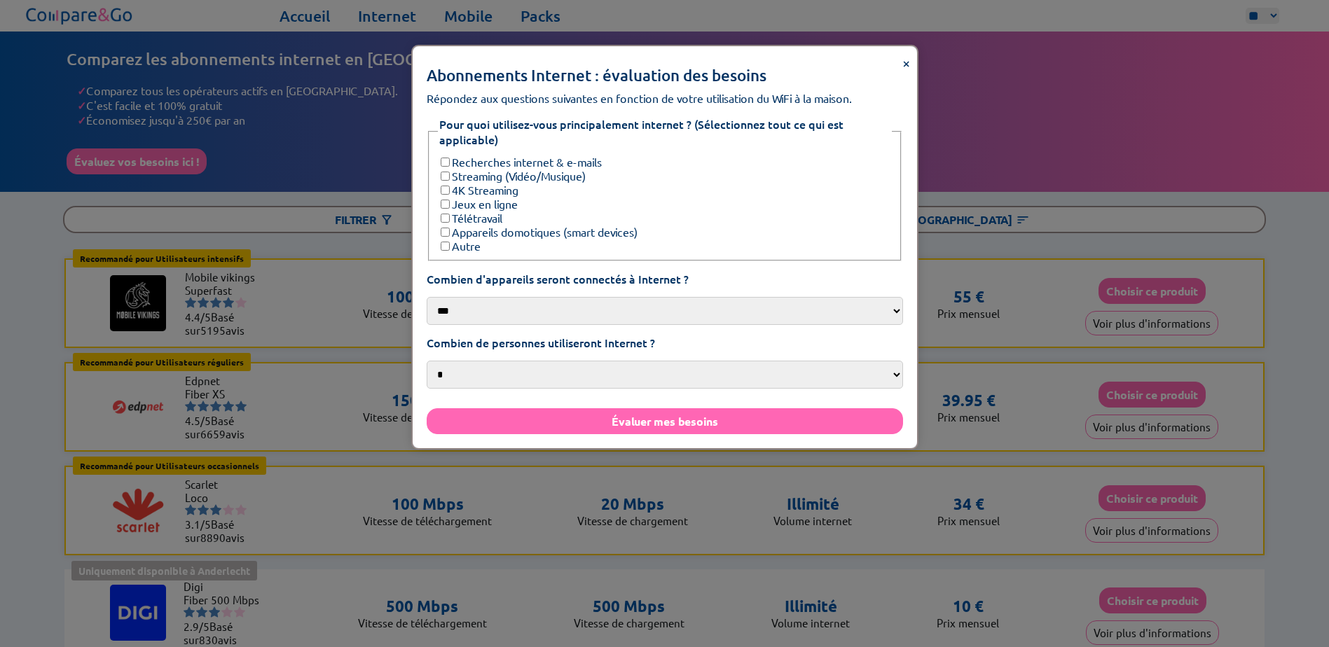  I want to click on label: Recherches internet & e-mails, so click(520, 162).